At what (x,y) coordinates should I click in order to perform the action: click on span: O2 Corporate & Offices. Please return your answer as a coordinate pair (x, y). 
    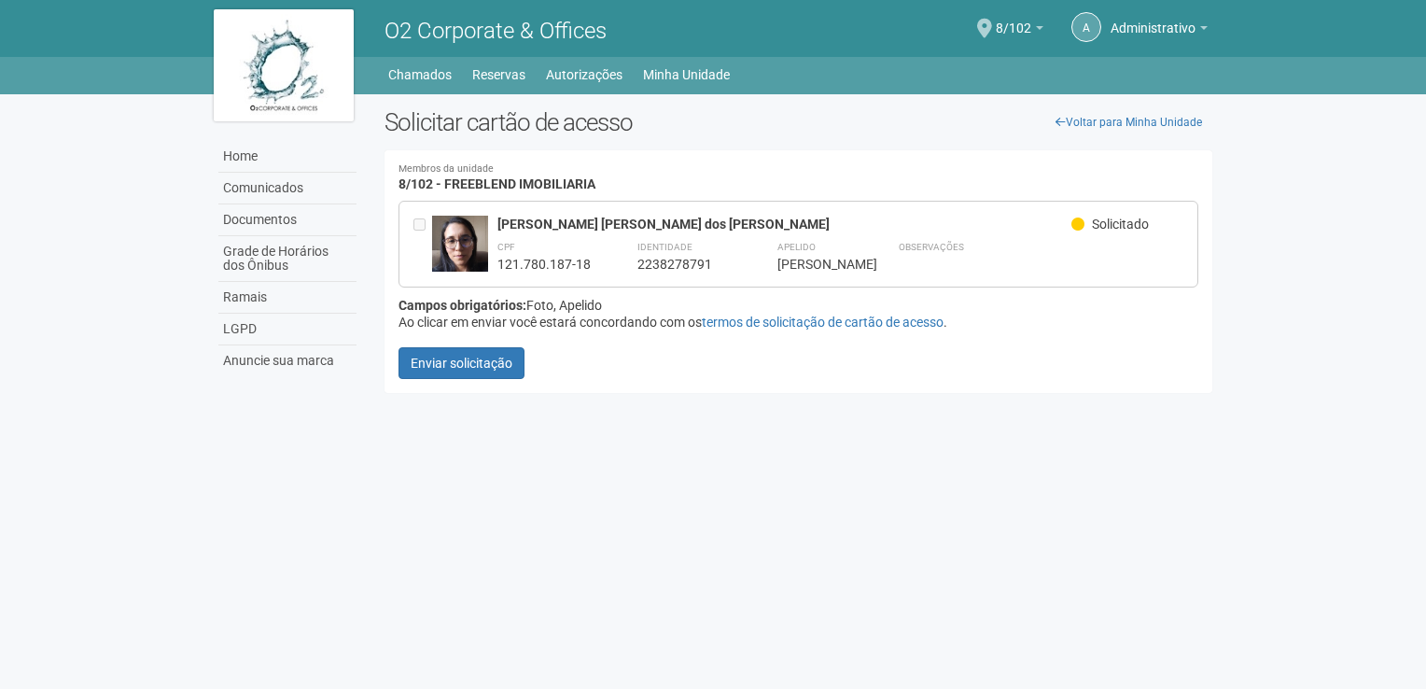
    Looking at the image, I should click on (495, 31).